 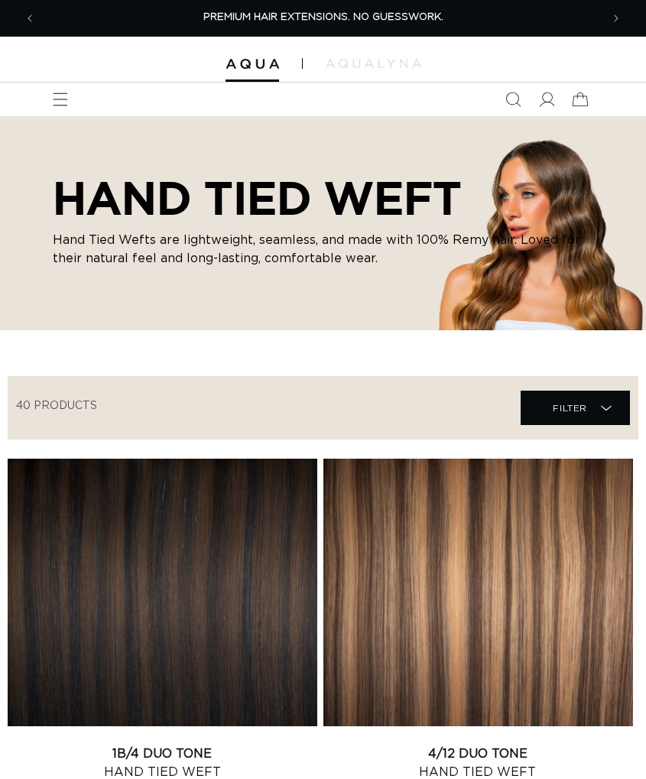 I want to click on h2: HAND TIED WEFT, so click(x=324, y=198).